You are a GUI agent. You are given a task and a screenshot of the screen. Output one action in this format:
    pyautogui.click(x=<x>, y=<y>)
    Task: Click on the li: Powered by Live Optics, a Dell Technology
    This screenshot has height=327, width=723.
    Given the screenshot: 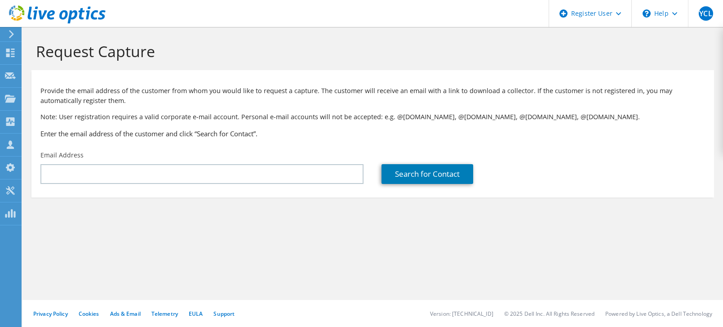 What is the action you would take?
    pyautogui.click(x=659, y=313)
    